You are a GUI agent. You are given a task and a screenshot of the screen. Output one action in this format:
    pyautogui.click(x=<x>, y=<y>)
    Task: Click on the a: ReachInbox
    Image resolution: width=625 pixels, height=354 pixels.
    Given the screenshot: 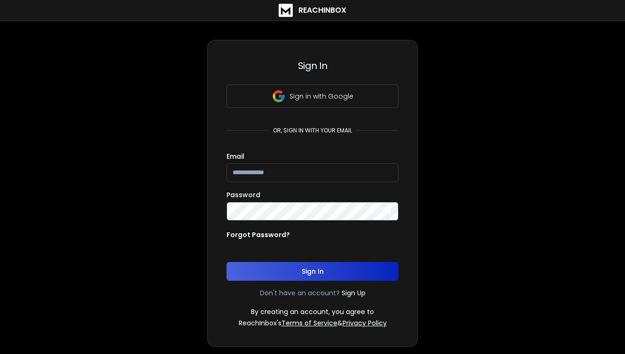 What is the action you would take?
    pyautogui.click(x=312, y=10)
    